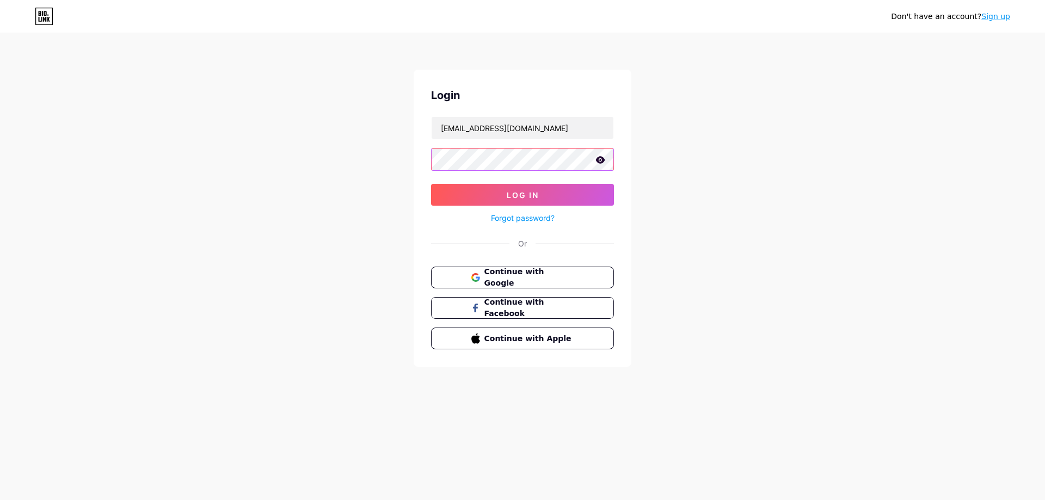 The width and height of the screenshot is (1045, 500). I want to click on div: Or, so click(523, 243).